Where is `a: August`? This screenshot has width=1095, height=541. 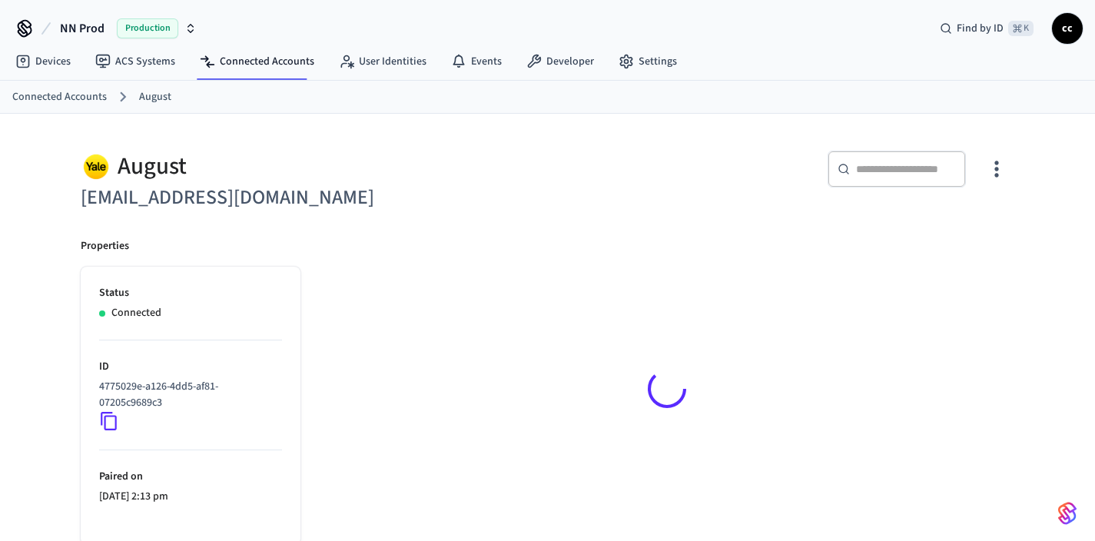
a: August is located at coordinates (155, 97).